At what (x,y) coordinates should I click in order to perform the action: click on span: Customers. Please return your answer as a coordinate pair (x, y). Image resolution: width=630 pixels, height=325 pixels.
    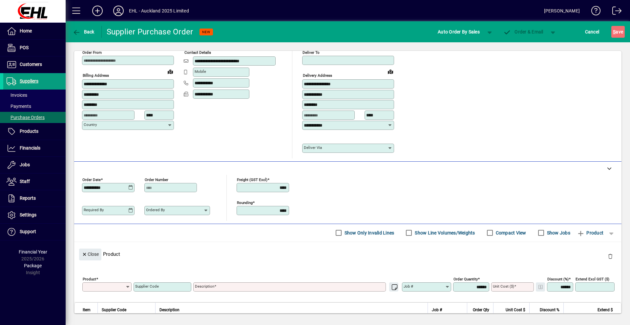
    Looking at the image, I should click on (31, 64).